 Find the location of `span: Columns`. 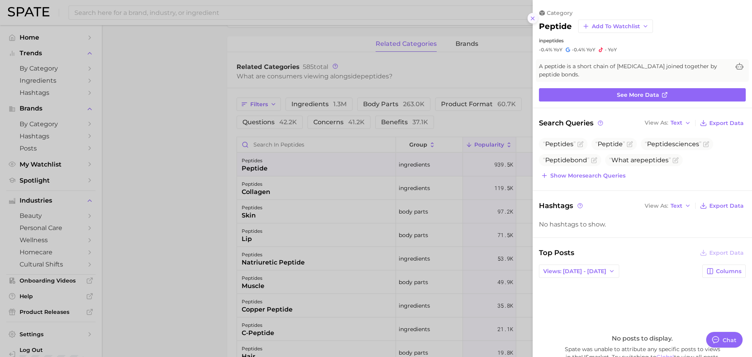

span: Columns is located at coordinates (729, 271).